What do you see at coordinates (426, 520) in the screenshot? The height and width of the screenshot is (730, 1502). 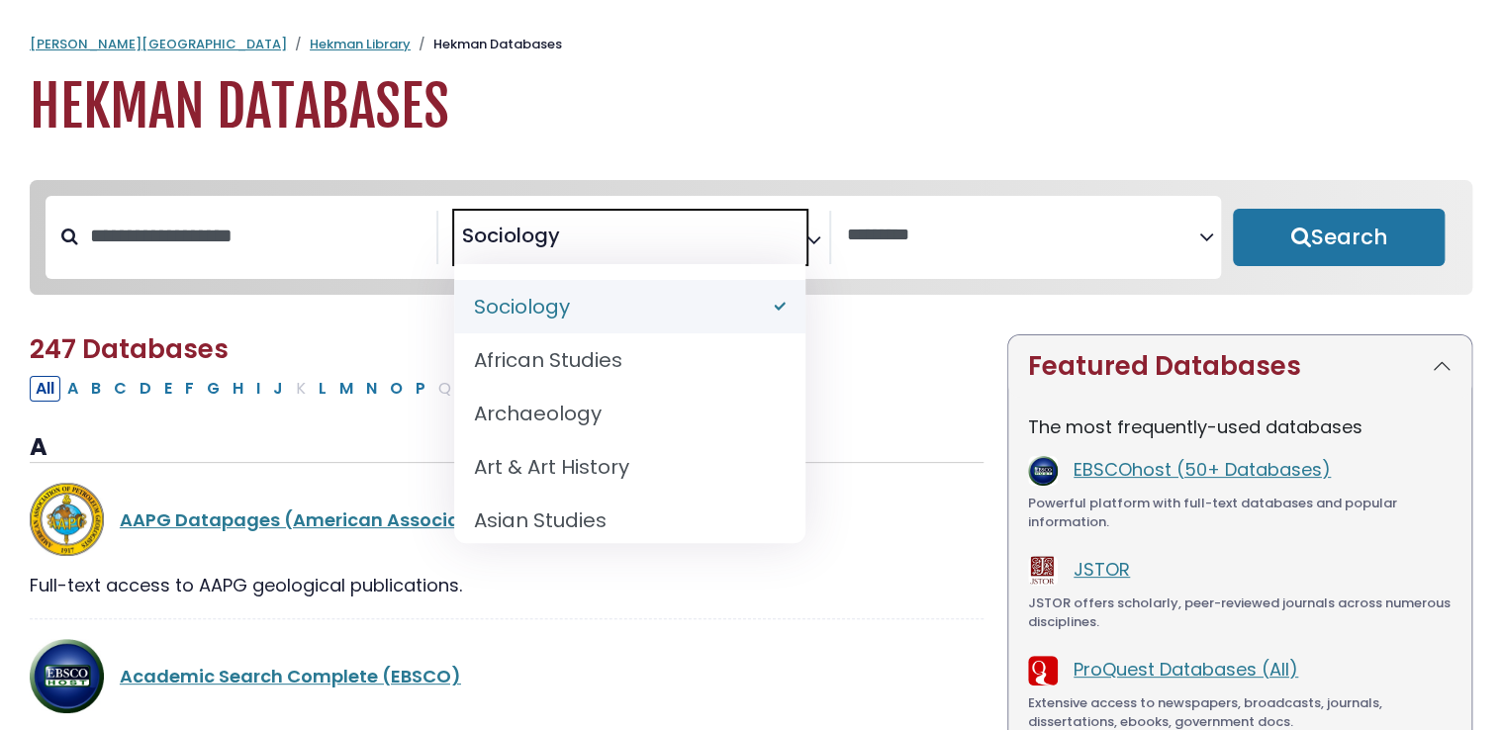 I see `a: AAPG Datapages (American Association of Petroleum Geologists)` at bounding box center [426, 520].